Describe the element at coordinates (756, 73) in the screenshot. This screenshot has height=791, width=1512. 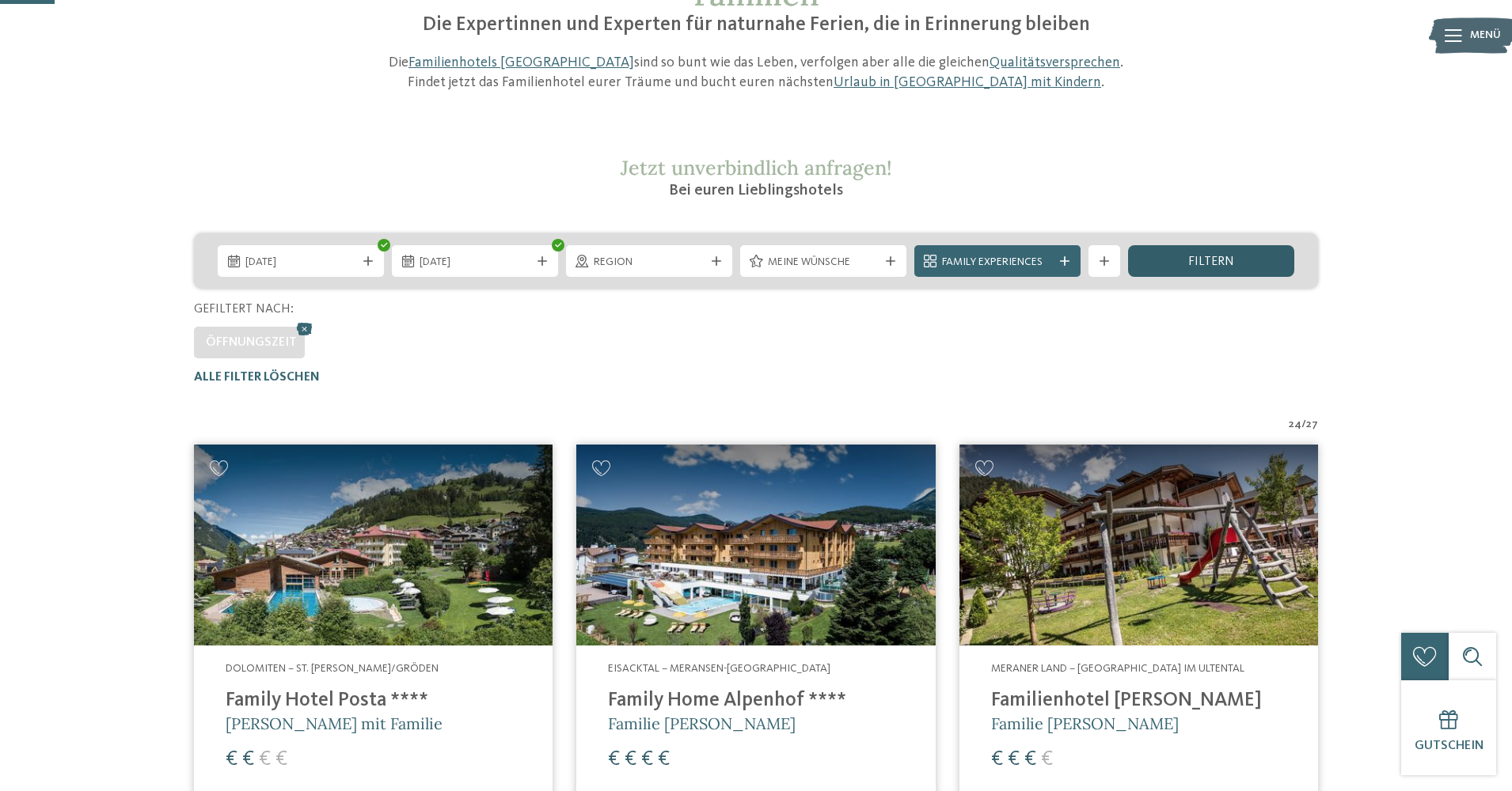
I see `p: Die sind so bunt wie das Leben, verfolgen aber alle die gleichen . Findet jetzt das Familienhotel...` at that location.